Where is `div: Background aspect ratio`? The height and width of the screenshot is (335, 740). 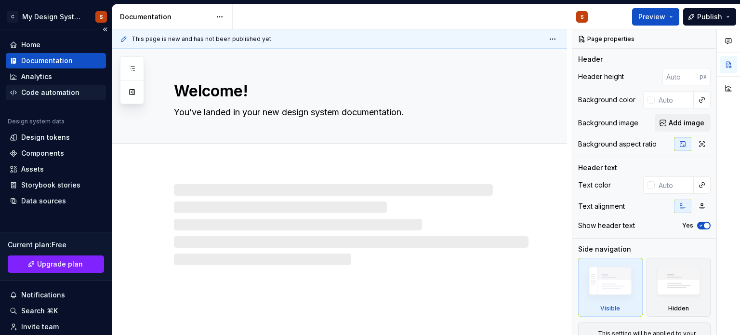
div: Background aspect ratio is located at coordinates (617, 144).